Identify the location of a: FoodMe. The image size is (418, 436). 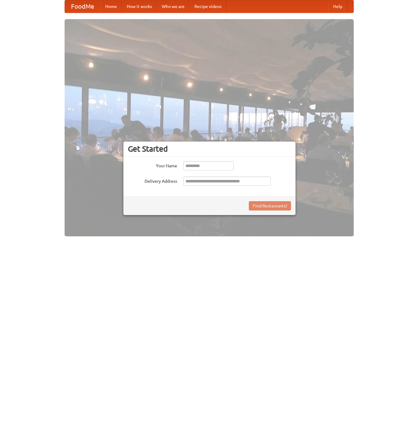
(83, 6).